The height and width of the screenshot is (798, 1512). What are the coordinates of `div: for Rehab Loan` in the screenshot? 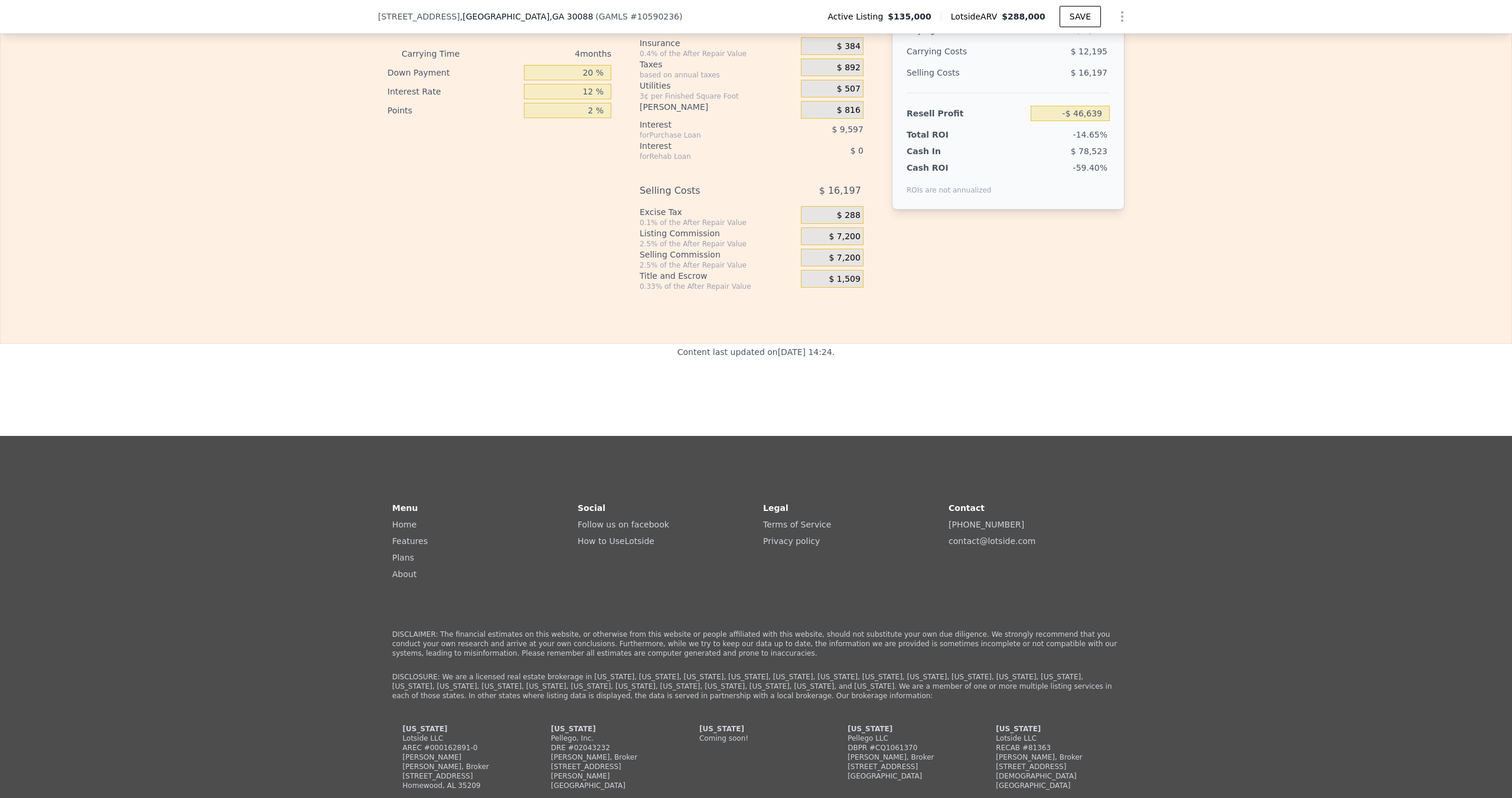 It's located at (706, 156).